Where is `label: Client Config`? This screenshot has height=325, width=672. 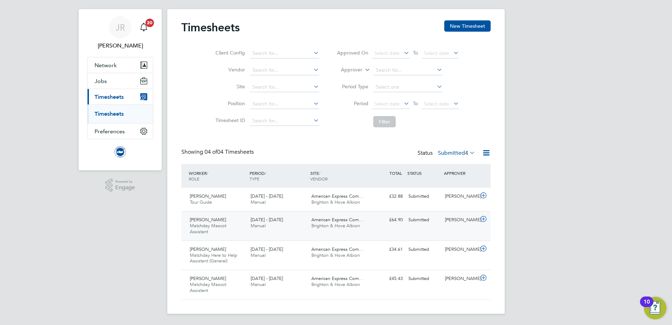 label: Client Config is located at coordinates (229, 53).